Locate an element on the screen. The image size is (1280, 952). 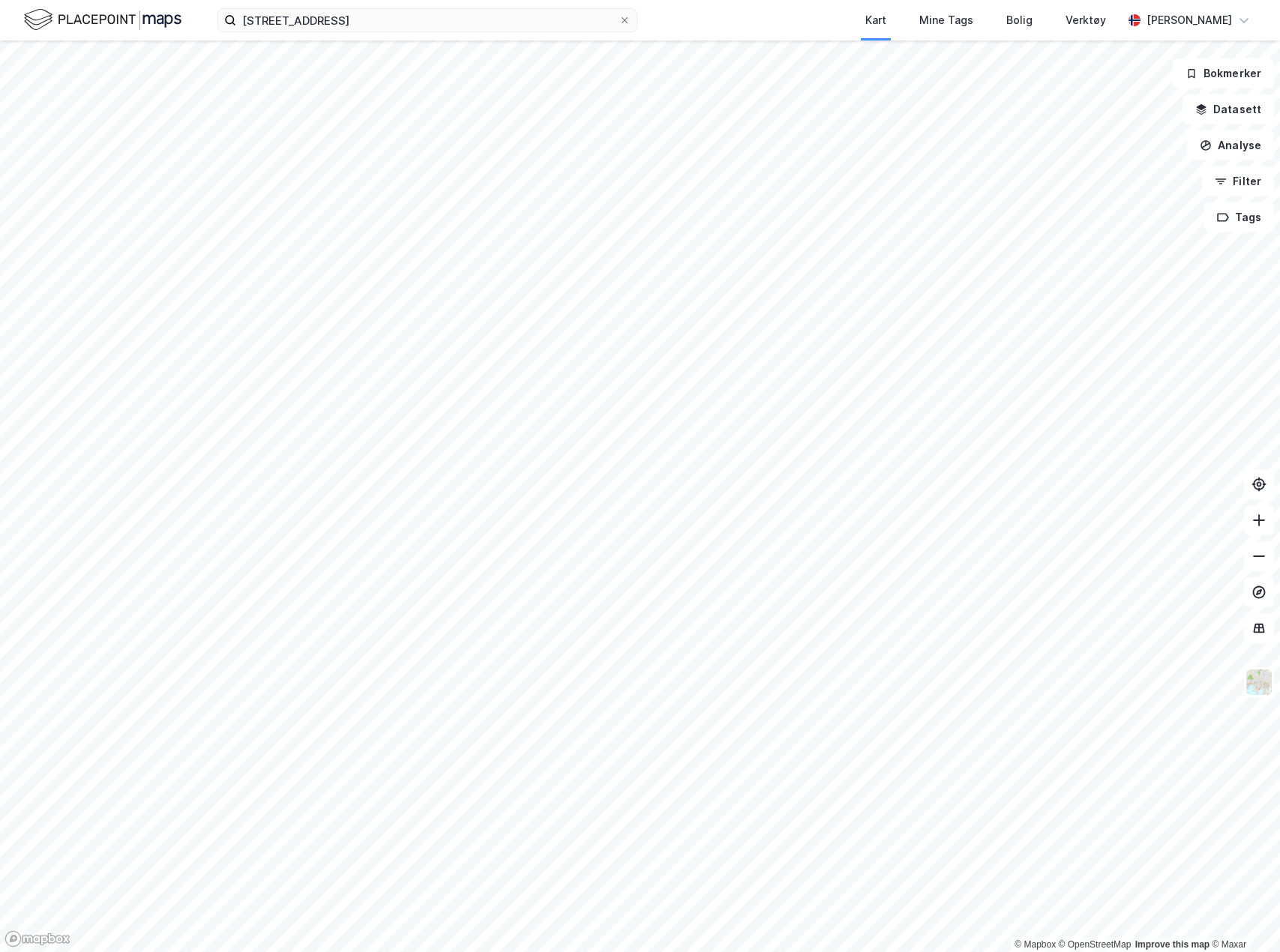
div: Bolig is located at coordinates (1019, 20).